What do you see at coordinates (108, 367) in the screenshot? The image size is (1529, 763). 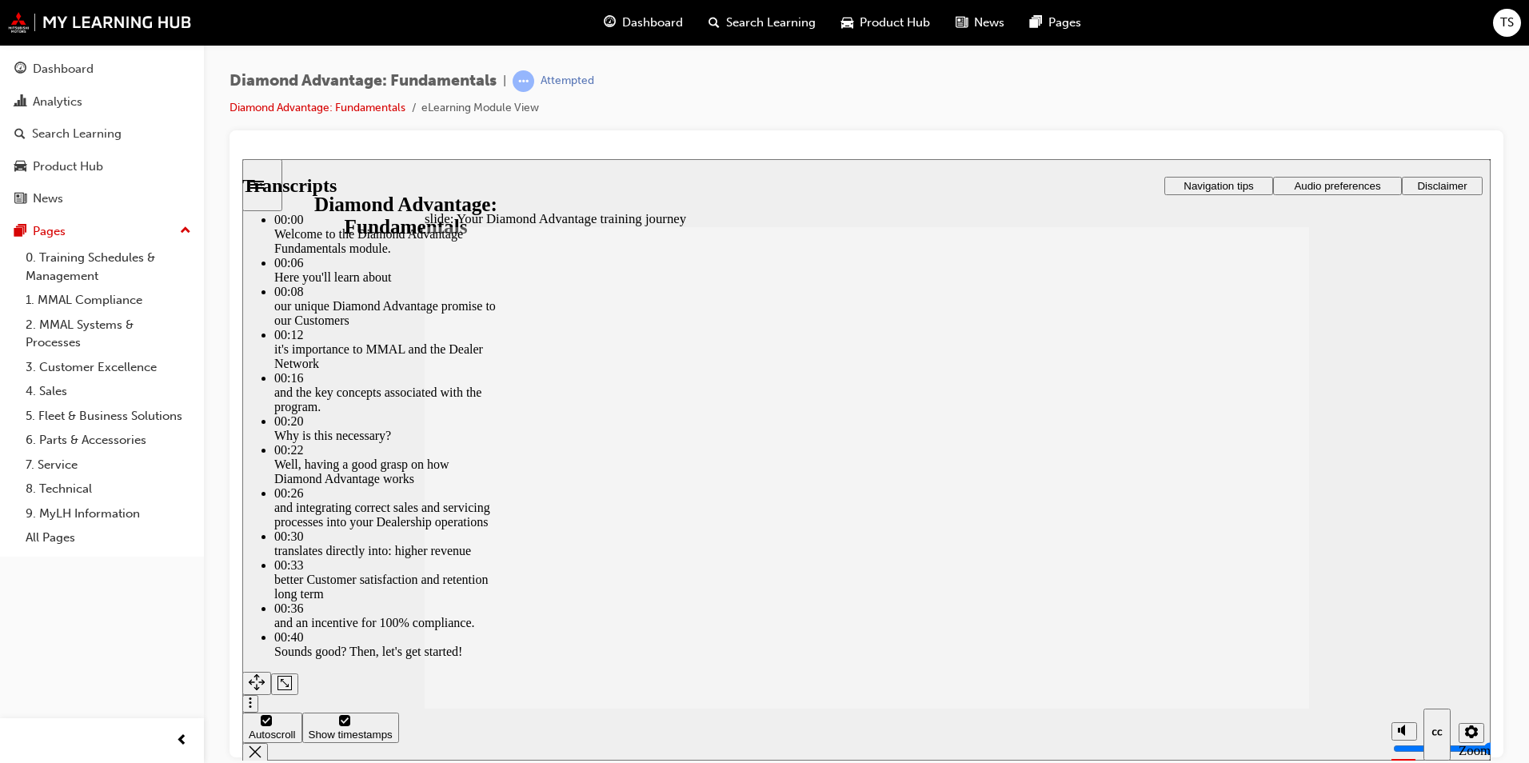 I see `a: 3. Customer Excellence` at bounding box center [108, 367].